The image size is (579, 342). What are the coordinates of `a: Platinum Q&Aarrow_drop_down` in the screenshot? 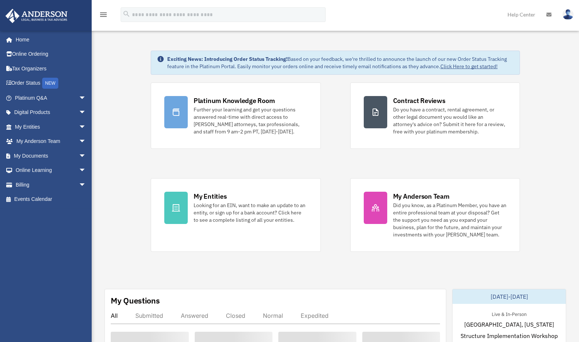 It's located at (51, 98).